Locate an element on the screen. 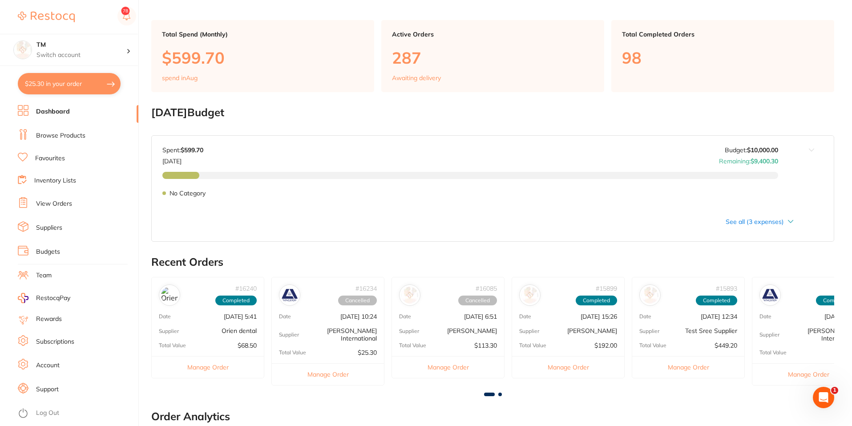 This screenshot has height=426, width=852. p: $599.70 is located at coordinates (262, 57).